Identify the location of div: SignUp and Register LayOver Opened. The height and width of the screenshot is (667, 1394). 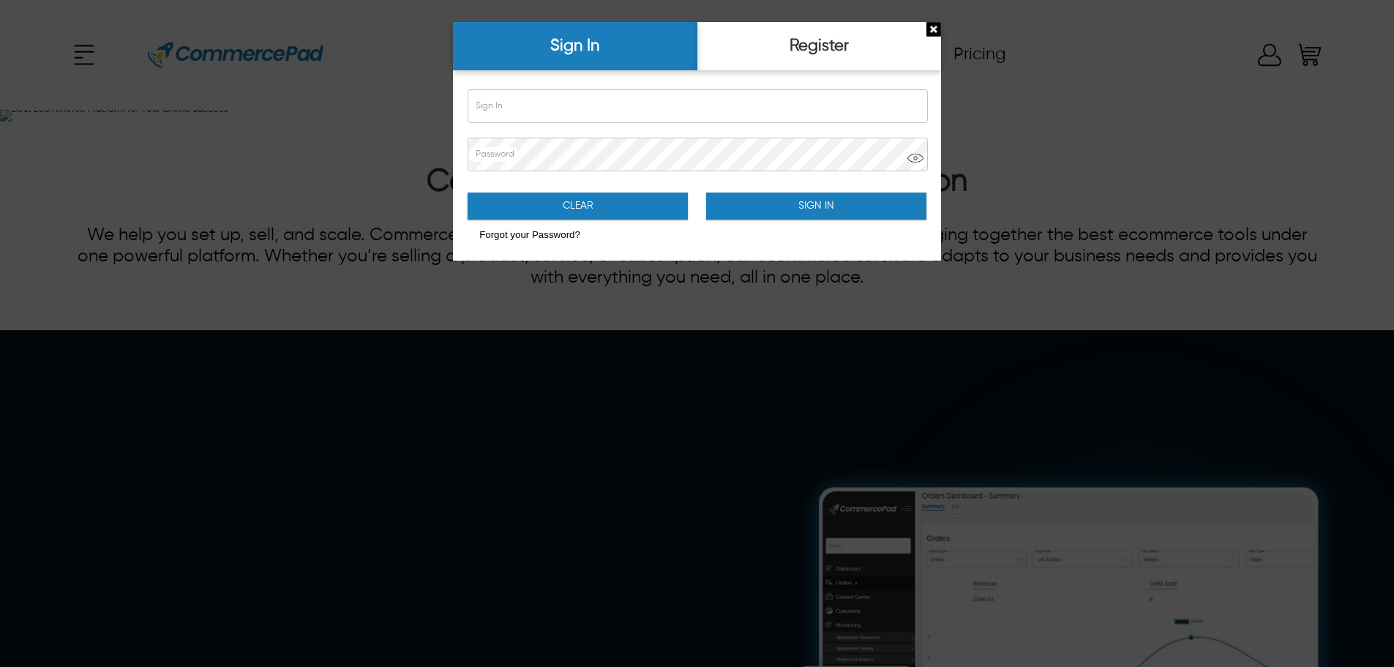
(697, 141).